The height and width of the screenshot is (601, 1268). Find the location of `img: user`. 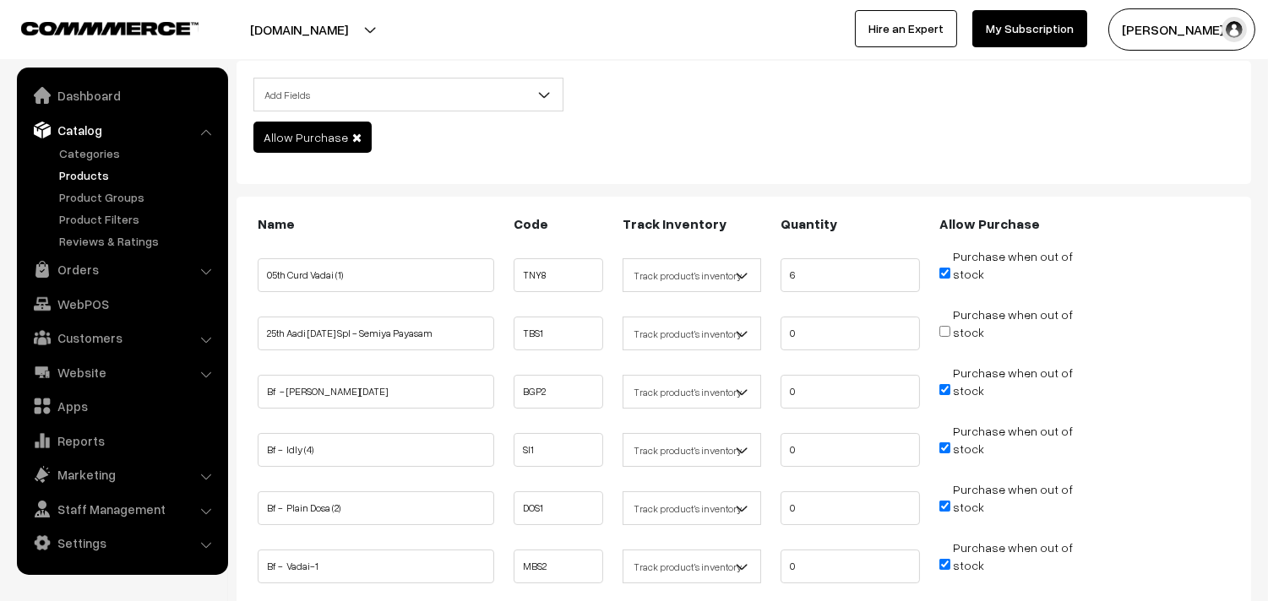

img: user is located at coordinates (1234, 30).